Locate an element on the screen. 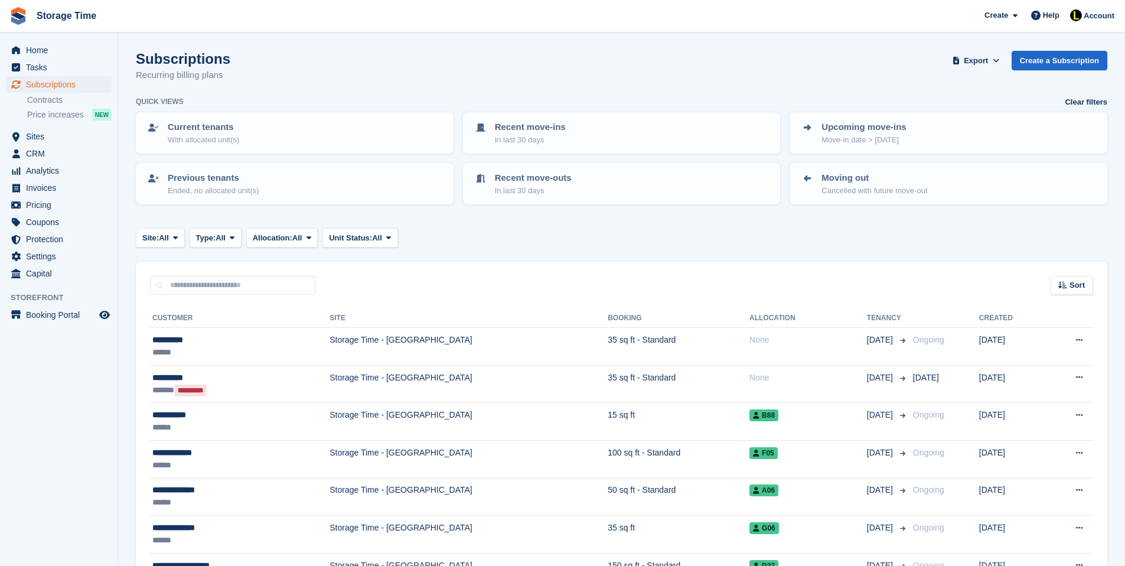  a: Moving out Cancelled with future move-out is located at coordinates (949, 184).